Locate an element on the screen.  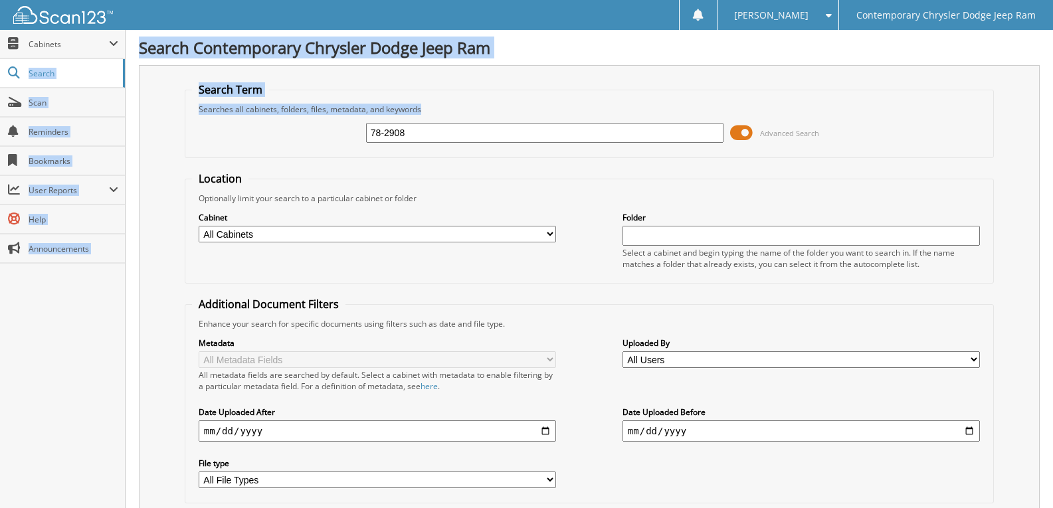
label: Folder is located at coordinates (801, 217).